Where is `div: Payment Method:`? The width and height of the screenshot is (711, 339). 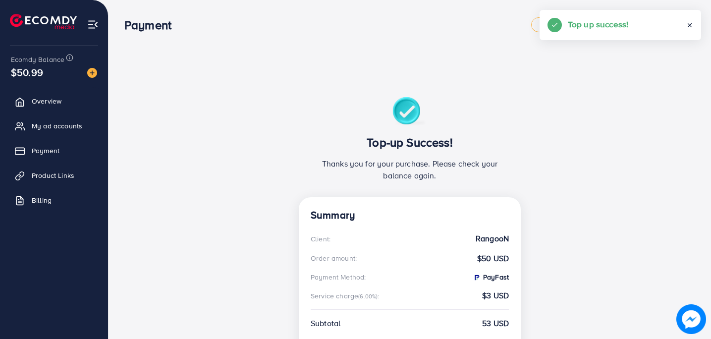
div: Payment Method: is located at coordinates (338, 277).